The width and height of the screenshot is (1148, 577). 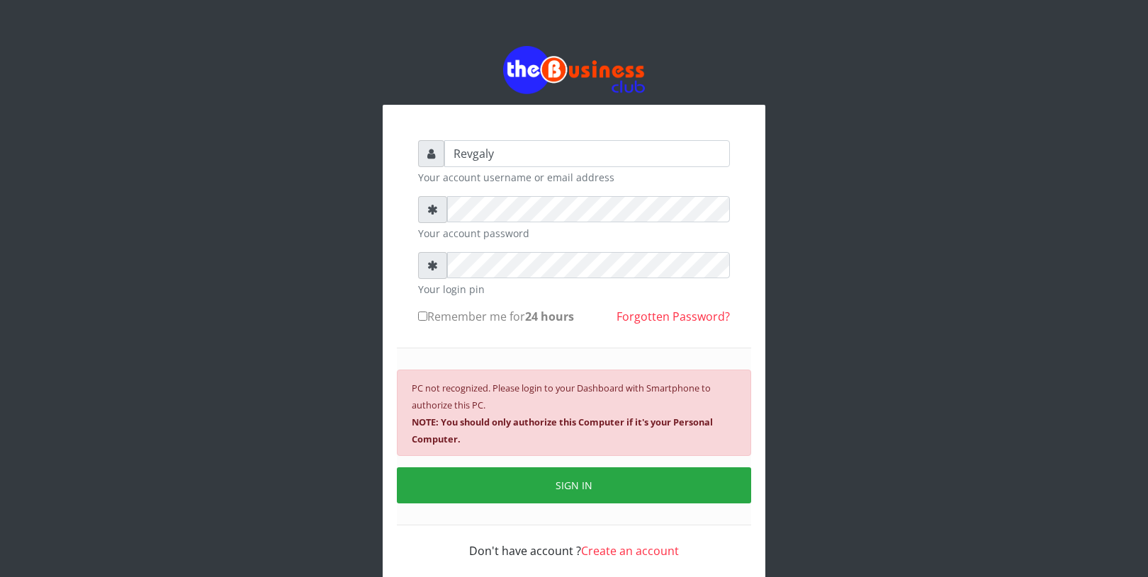 What do you see at coordinates (422, 316) in the screenshot?
I see `input: Remember me for24 hours` at bounding box center [422, 316].